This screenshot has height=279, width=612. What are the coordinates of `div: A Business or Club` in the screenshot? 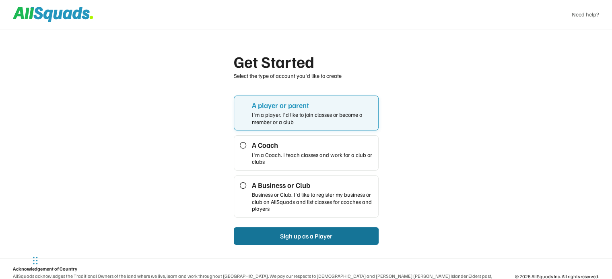 It's located at (312, 185).